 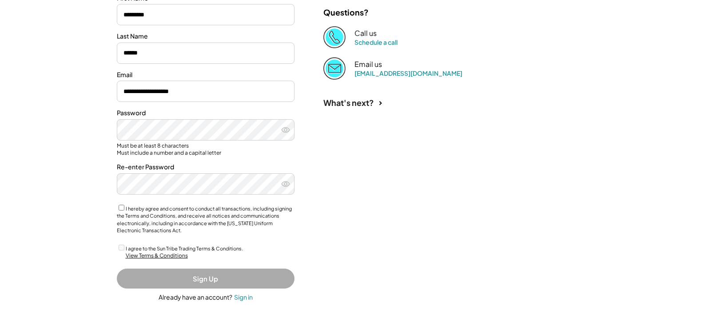 What do you see at coordinates (206, 167) in the screenshot?
I see `div: Re-enter Password` at bounding box center [206, 167].